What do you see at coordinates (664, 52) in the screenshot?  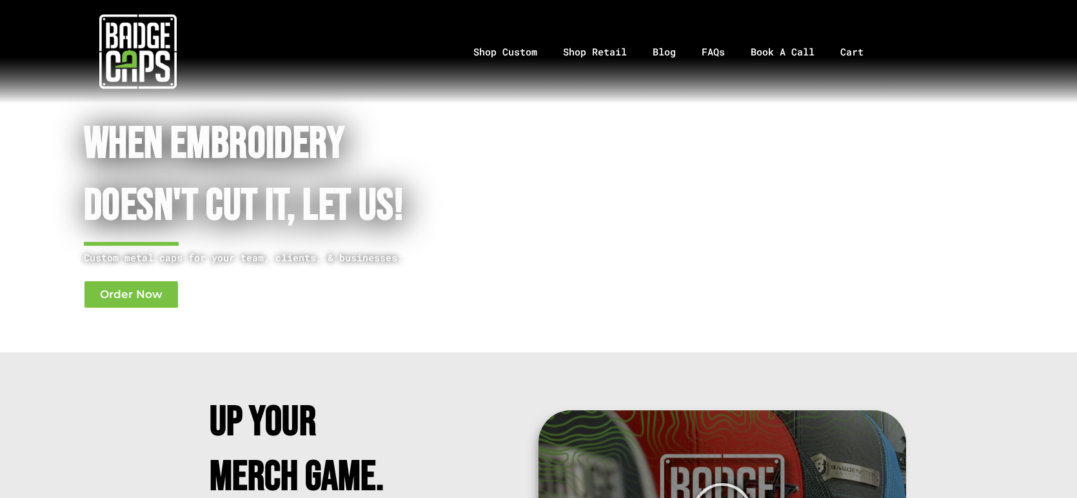 I see `a: Blog` at bounding box center [664, 52].